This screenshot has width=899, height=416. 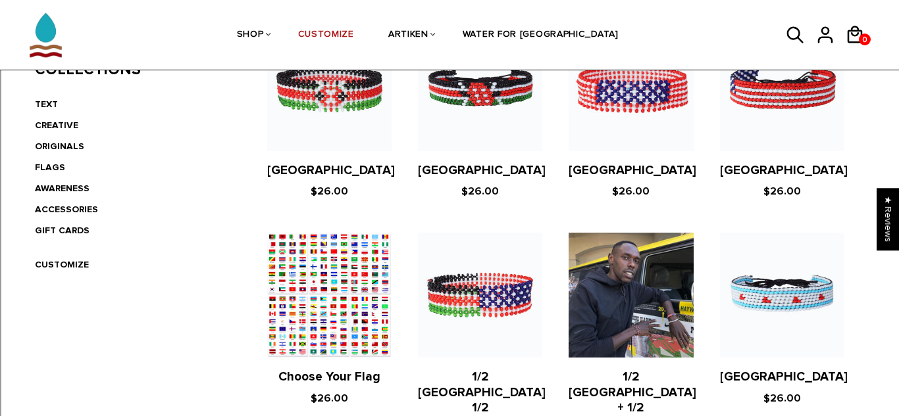 I want to click on a: ARTIKEN, so click(x=408, y=36).